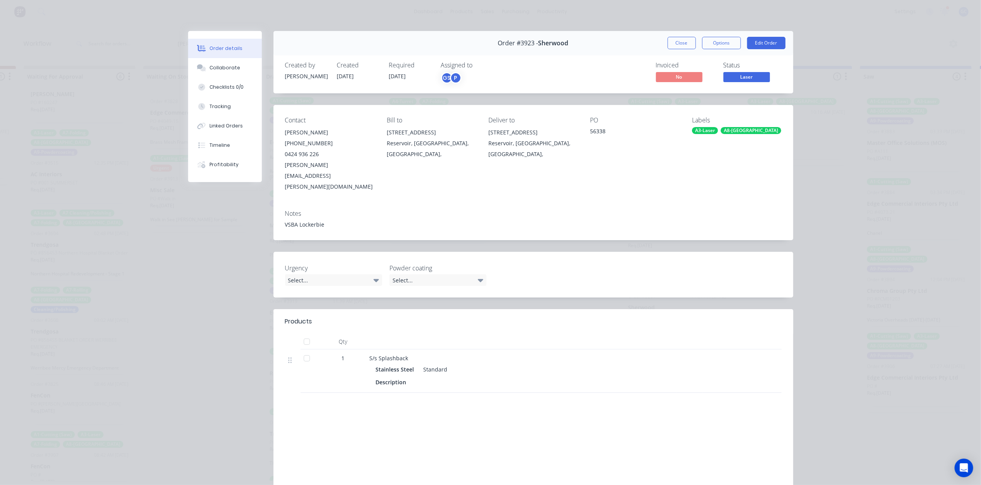 This screenshot has width=981, height=485. Describe the element at coordinates (225, 107) in the screenshot. I see `button: Tracking` at that location.